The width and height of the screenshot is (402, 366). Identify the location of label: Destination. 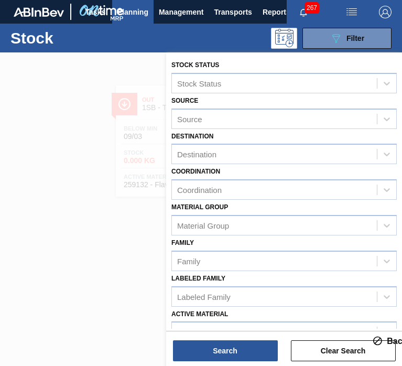
(192, 136).